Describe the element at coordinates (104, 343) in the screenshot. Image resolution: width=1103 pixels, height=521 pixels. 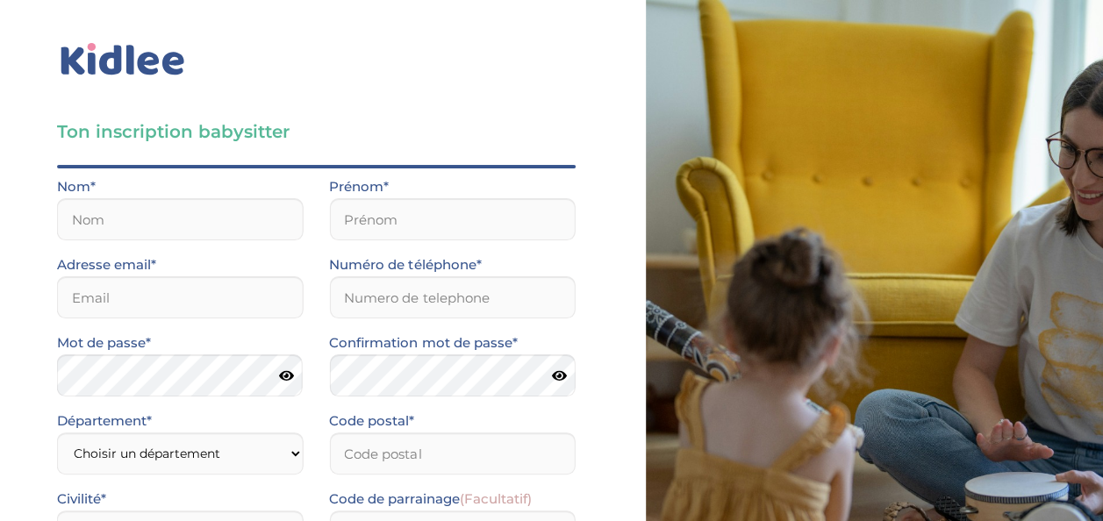
I see `label: Mot de passe*` at that location.